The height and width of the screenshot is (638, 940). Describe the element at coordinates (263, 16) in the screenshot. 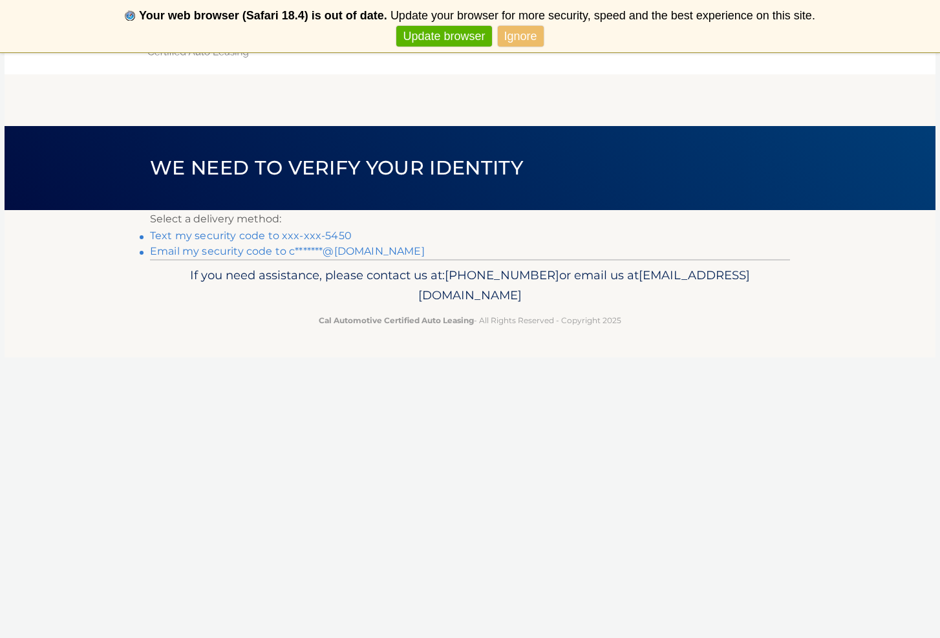

I see `b: Your web browser (Safari 18.4) is out of date.` at that location.